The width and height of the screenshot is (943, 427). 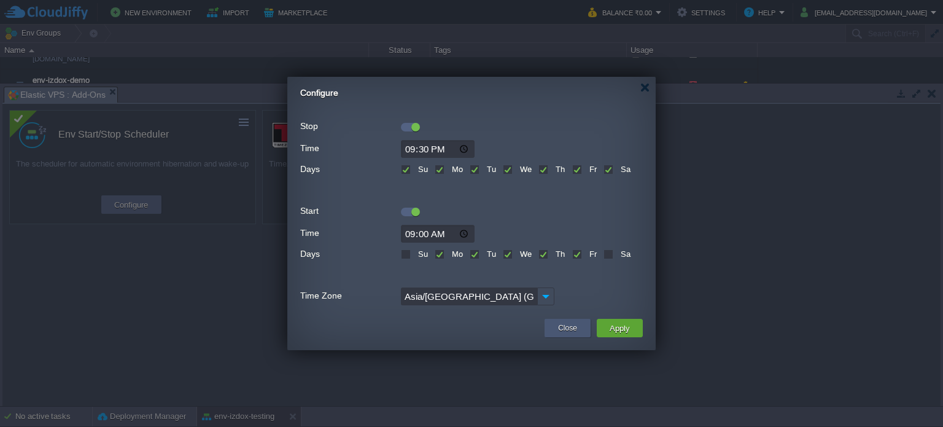 What do you see at coordinates (350, 126) in the screenshot?
I see `label: Stop` at bounding box center [350, 126].